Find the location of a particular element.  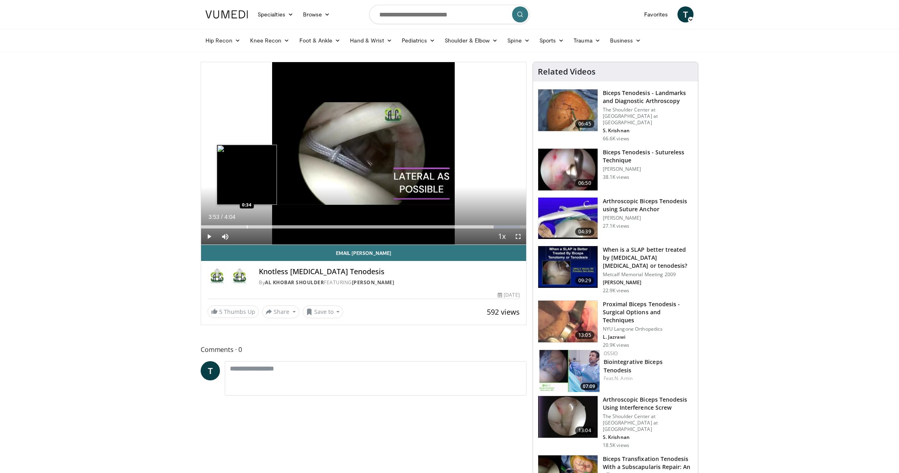

div: By FEATURING is located at coordinates (389, 283).